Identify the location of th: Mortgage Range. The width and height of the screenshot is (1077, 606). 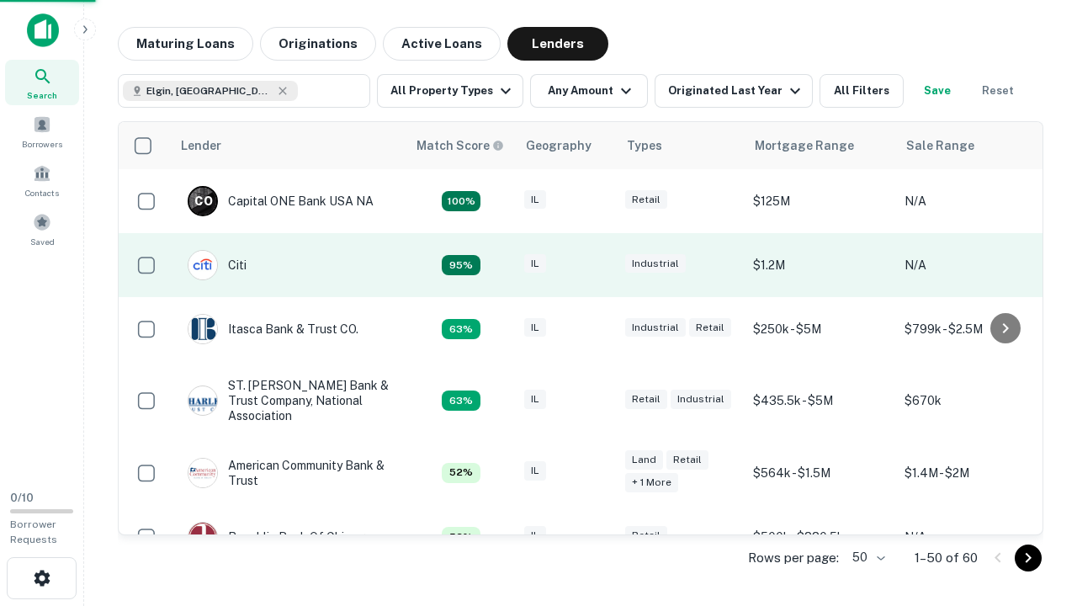
(820, 146).